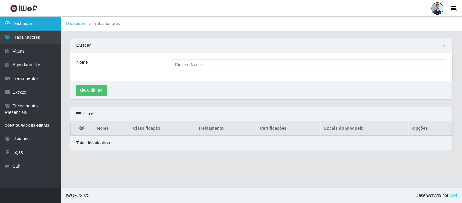 This screenshot has width=462, height=203. I want to click on strong: Buscar, so click(83, 45).